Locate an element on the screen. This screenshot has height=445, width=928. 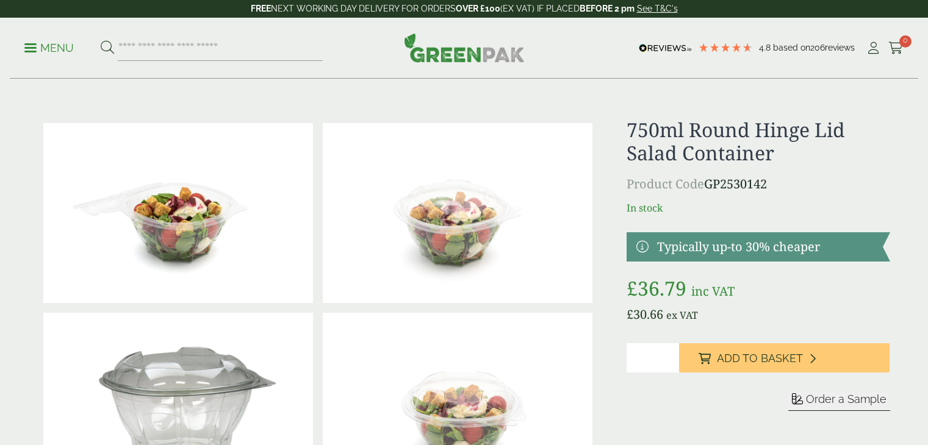
span: Based on is located at coordinates (791, 48).